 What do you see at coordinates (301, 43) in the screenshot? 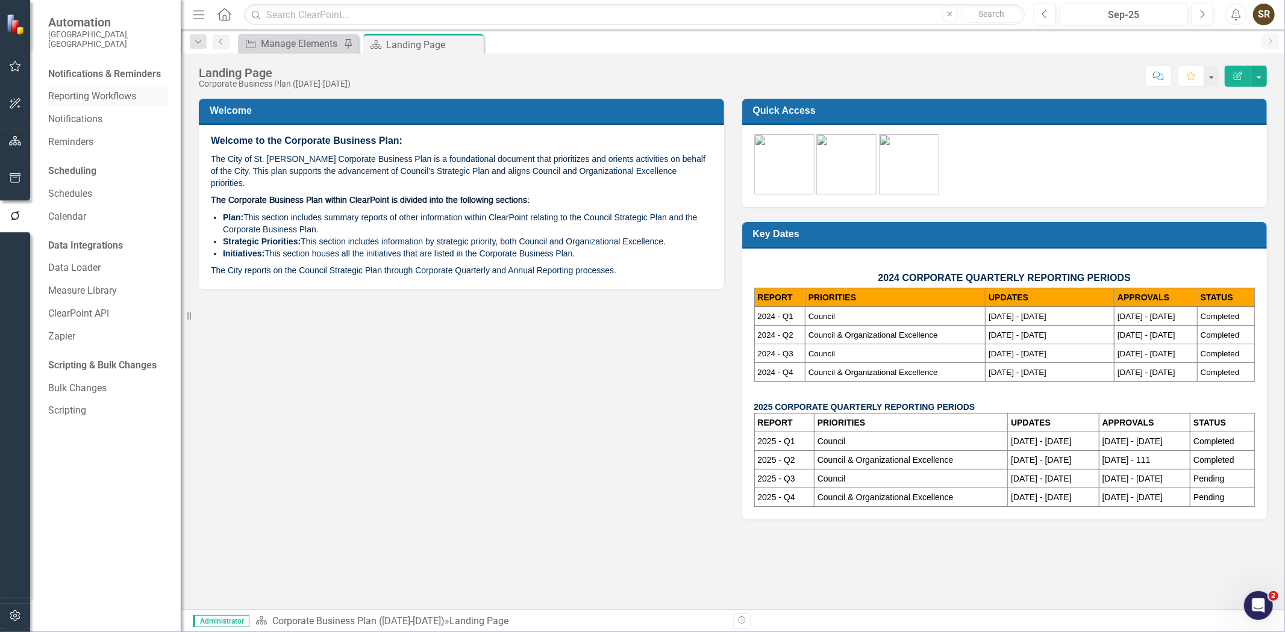
I see `div: Manage Elements` at bounding box center [301, 43].